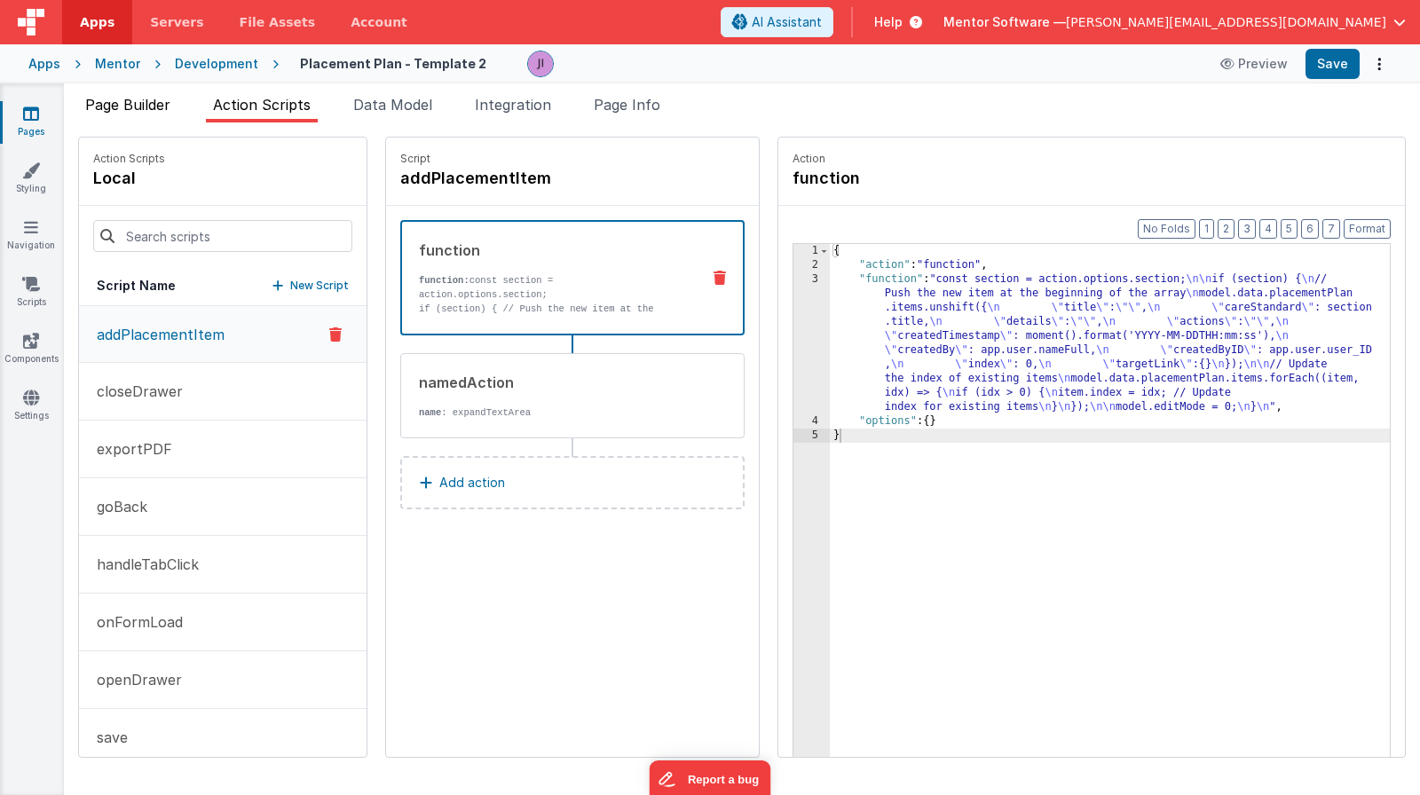  Describe the element at coordinates (177, 22) in the screenshot. I see `span: Servers` at that location.